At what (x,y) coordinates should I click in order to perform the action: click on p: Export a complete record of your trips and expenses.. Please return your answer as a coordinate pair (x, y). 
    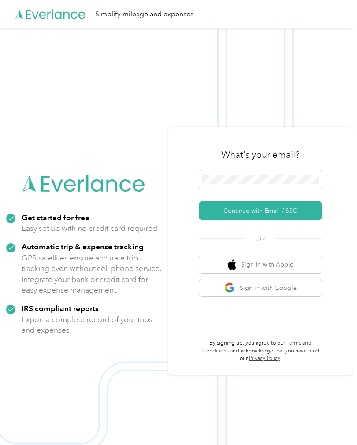
    Looking at the image, I should click on (92, 325).